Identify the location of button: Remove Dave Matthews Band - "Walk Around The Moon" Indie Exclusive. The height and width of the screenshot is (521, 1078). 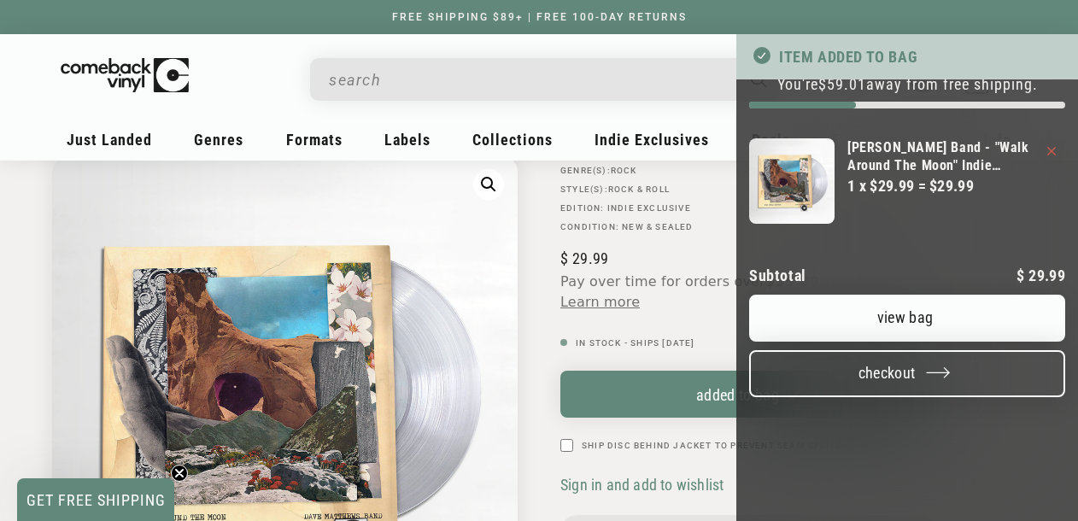
(1051, 151).